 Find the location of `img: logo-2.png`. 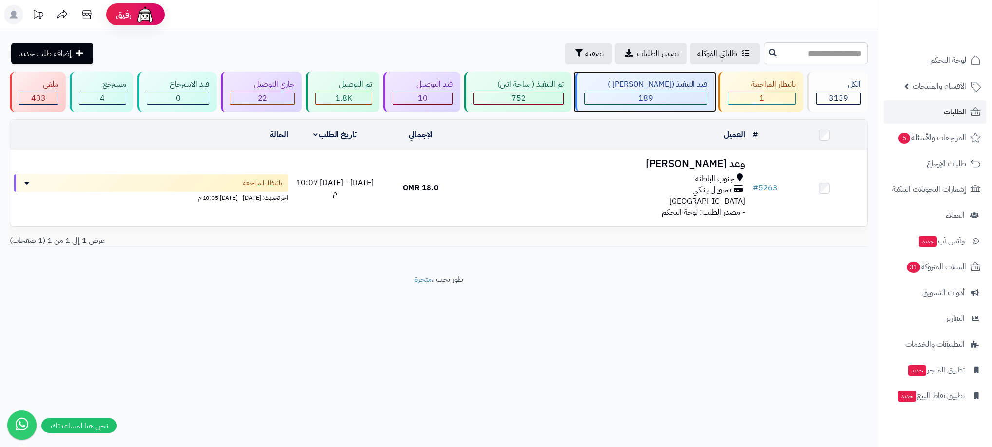

img: logo-2.png is located at coordinates (954, 35).